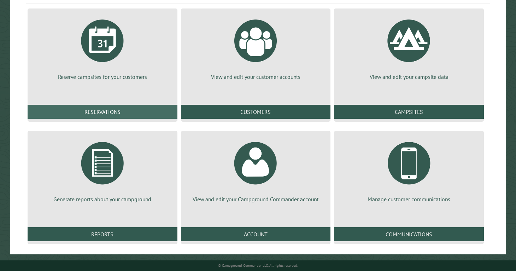  Describe the element at coordinates (256, 112) in the screenshot. I see `a: Customers` at that location.